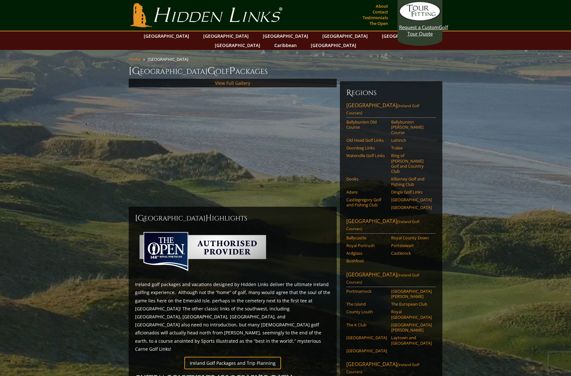 This screenshot has width=571, height=376. Describe the element at coordinates (134, 59) in the screenshot. I see `a: Home` at that location.